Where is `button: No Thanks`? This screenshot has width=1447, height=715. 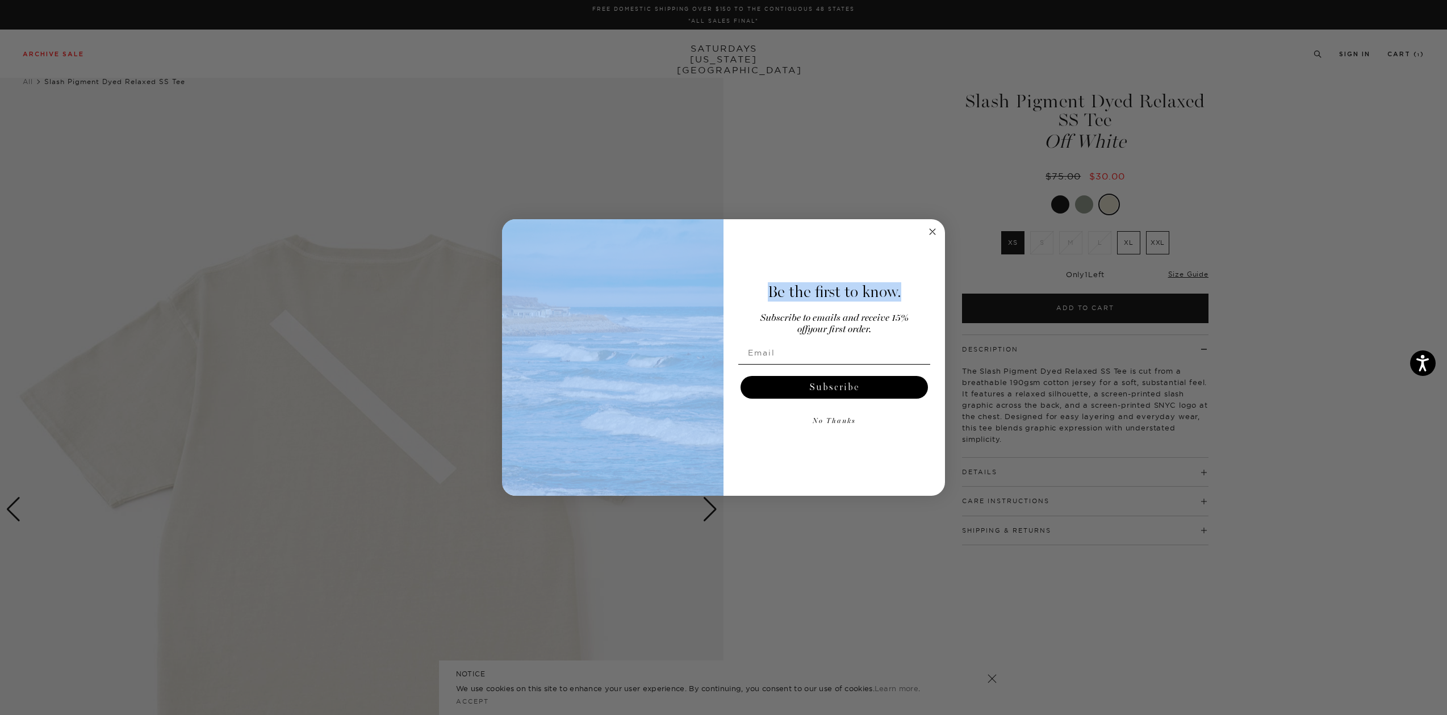
button: No Thanks is located at coordinates (834, 421).